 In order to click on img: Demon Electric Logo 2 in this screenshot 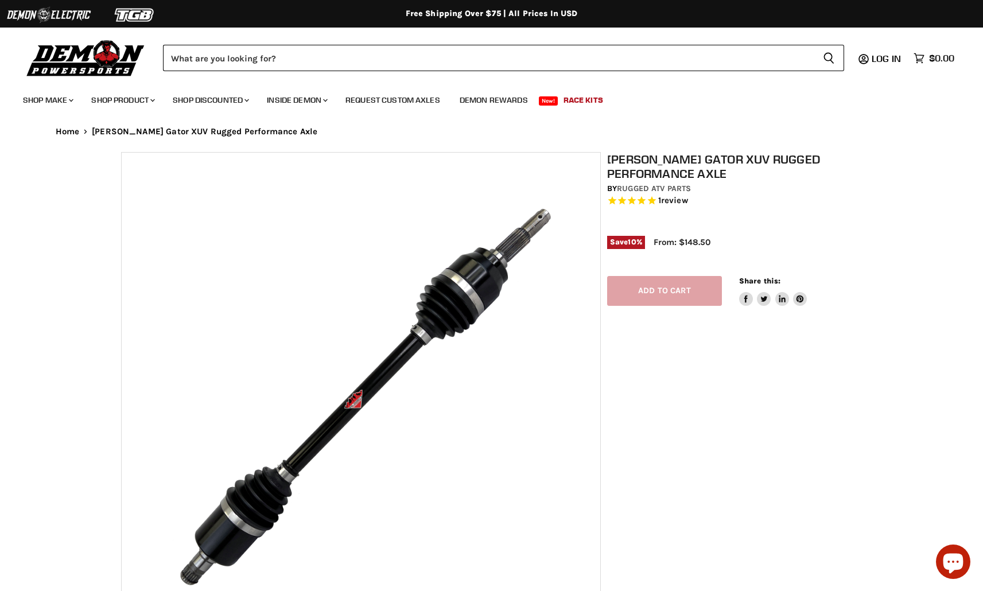, I will do `click(49, 15)`.